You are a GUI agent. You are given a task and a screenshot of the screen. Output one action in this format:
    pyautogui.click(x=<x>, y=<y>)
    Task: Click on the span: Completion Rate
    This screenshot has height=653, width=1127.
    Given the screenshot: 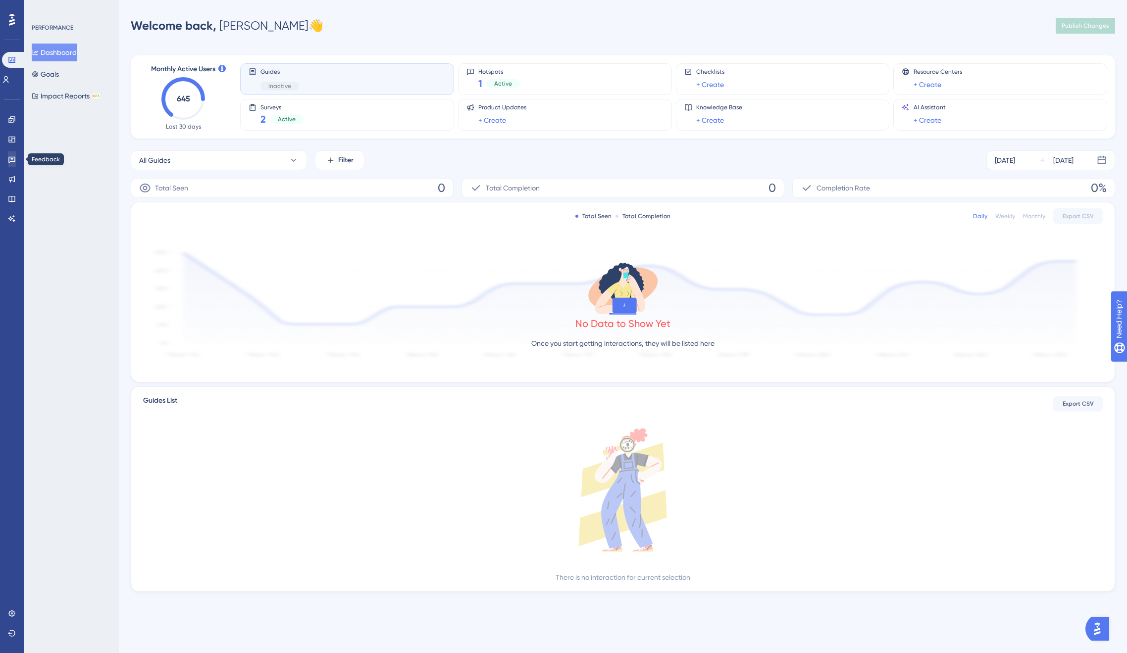 What is the action you would take?
    pyautogui.click(x=843, y=188)
    